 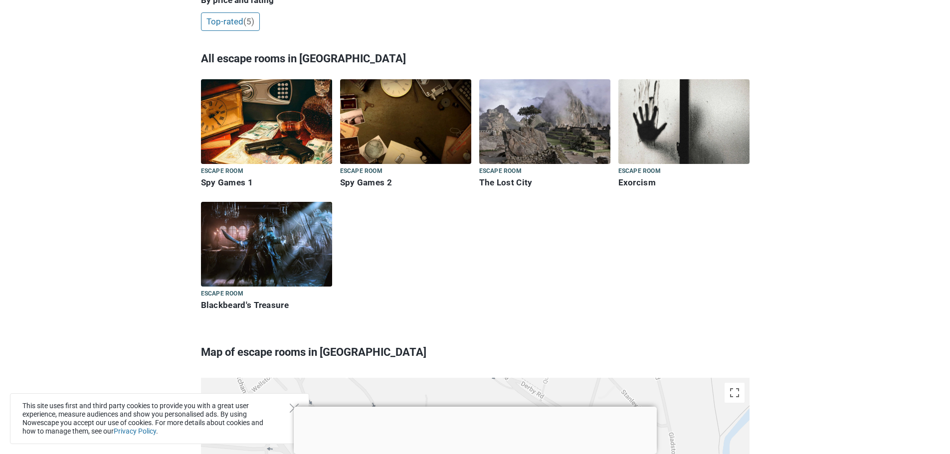 I want to click on span: (5), so click(x=249, y=21).